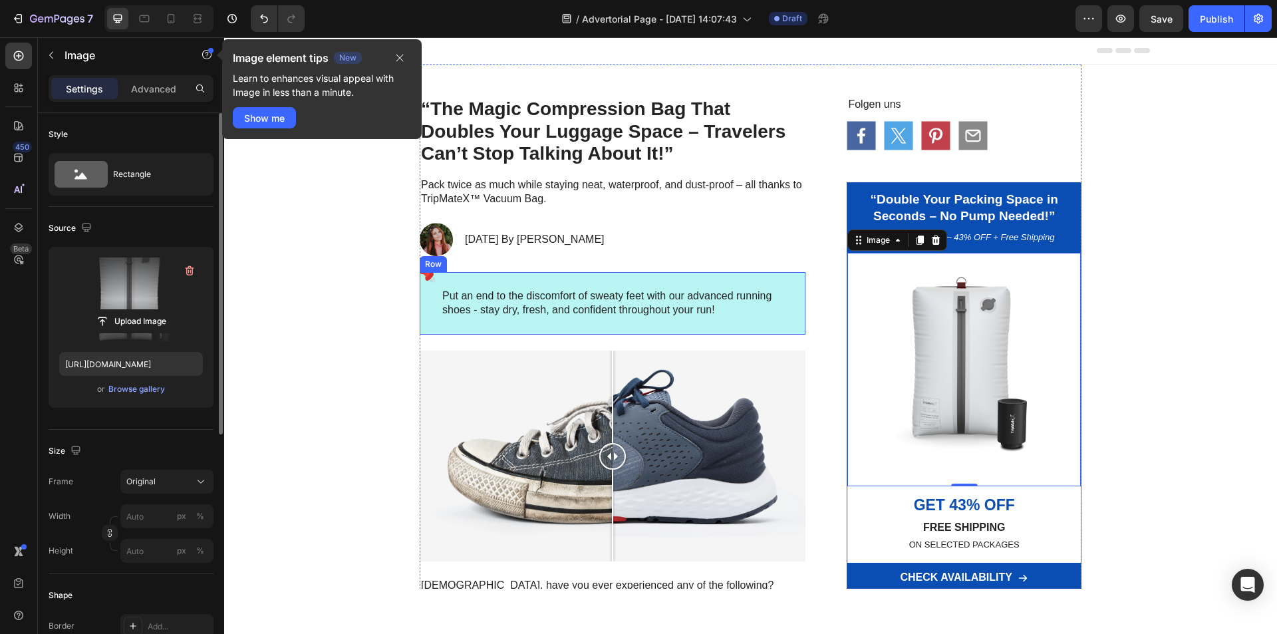 The width and height of the screenshot is (1277, 634). Describe the element at coordinates (1161, 19) in the screenshot. I see `span: Save` at that location.